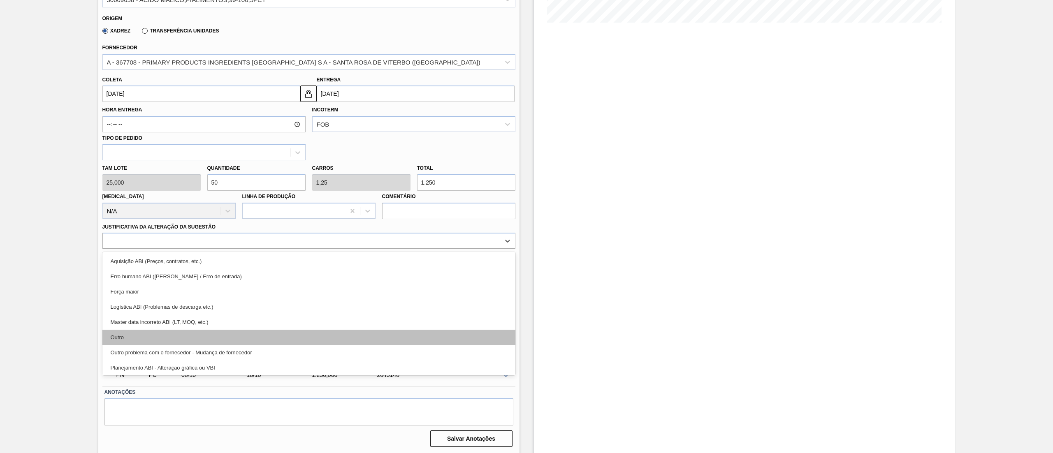  Describe the element at coordinates (122, 138) in the screenshot. I see `label: Tipo de pedido` at that location.